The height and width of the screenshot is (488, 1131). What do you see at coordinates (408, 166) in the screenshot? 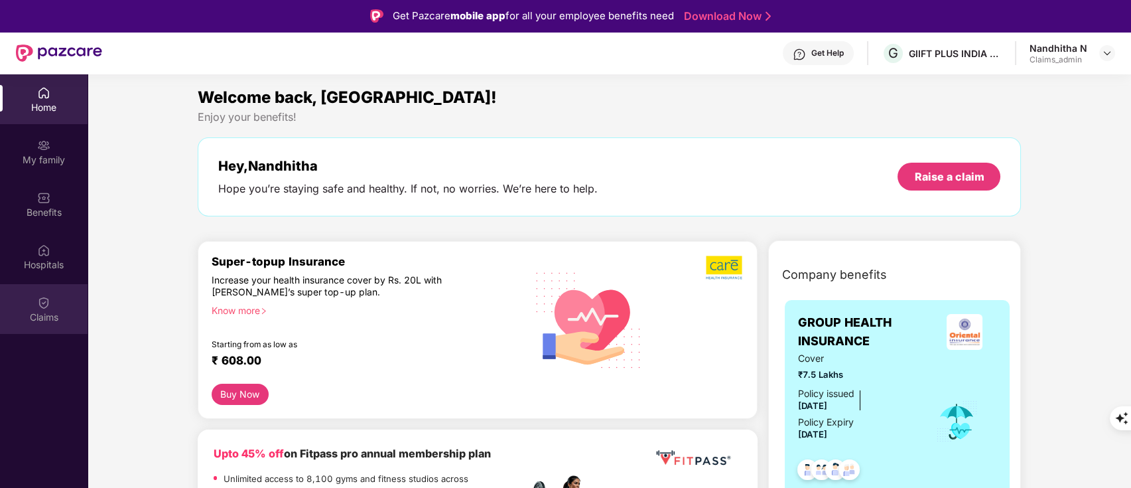
I see `div: Hey, Nandhitha` at bounding box center [408, 166].